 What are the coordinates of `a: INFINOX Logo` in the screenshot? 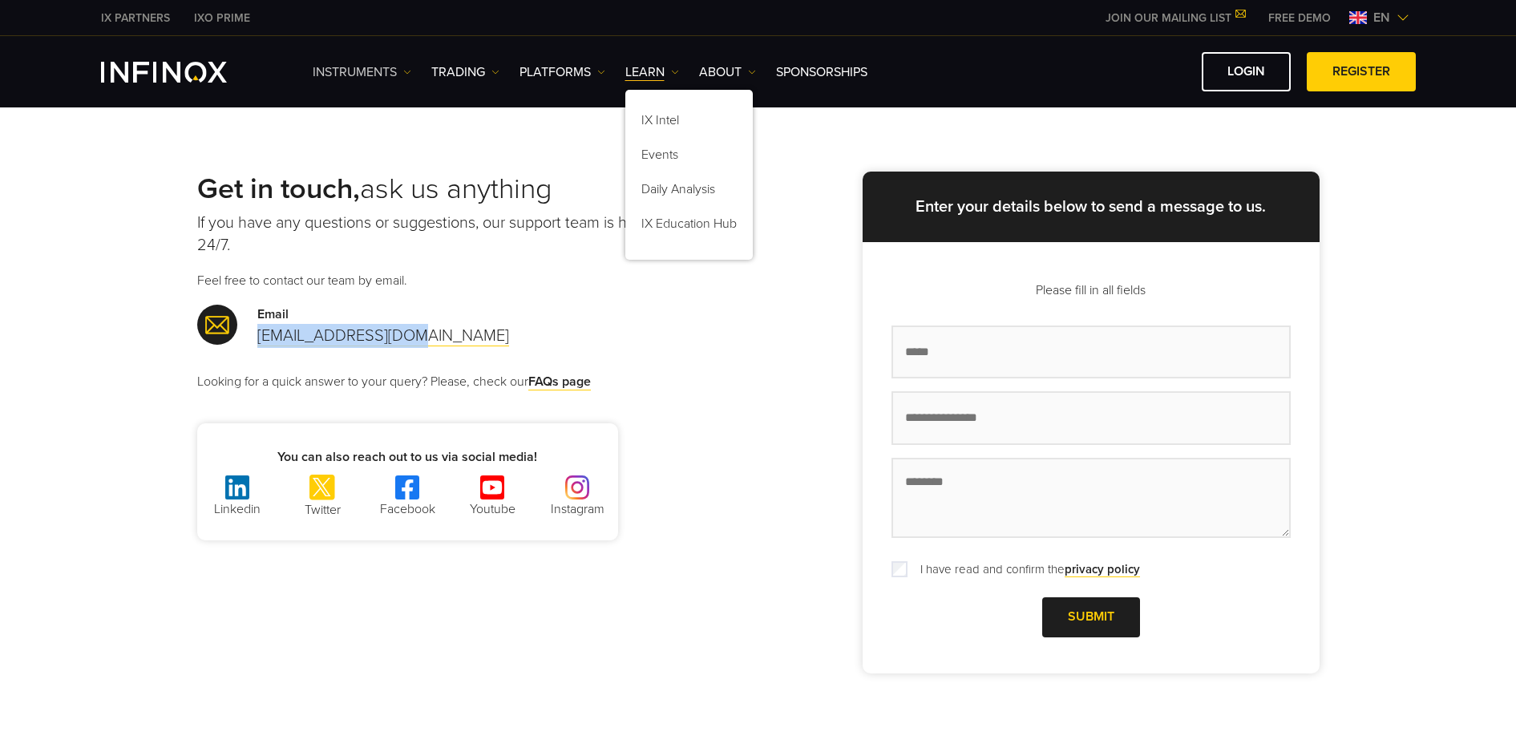 It's located at (183, 72).